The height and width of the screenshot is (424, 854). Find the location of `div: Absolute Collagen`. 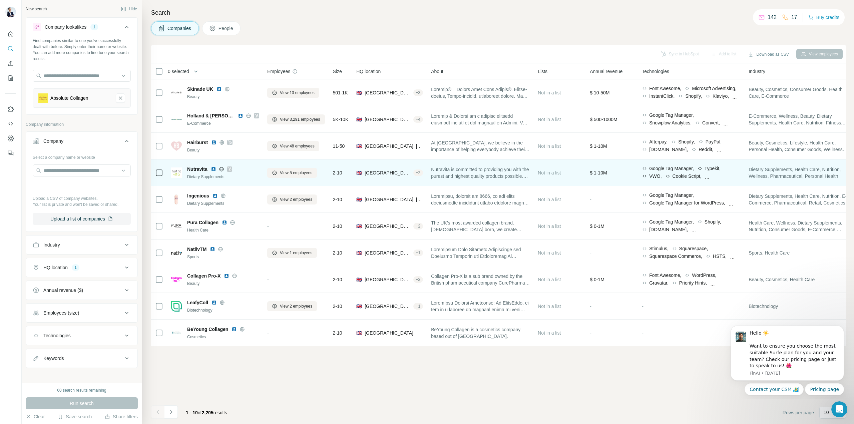

div: Absolute Collagen is located at coordinates (69, 98).